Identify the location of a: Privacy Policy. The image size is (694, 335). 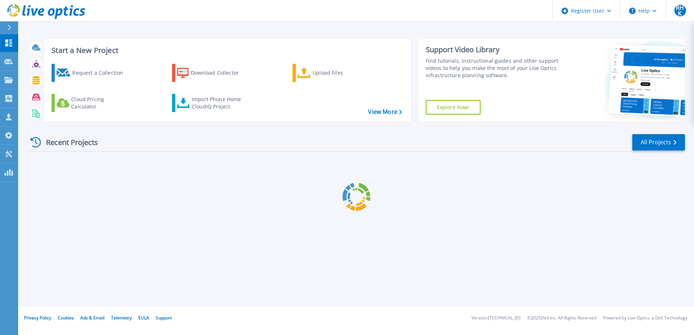
(37, 318).